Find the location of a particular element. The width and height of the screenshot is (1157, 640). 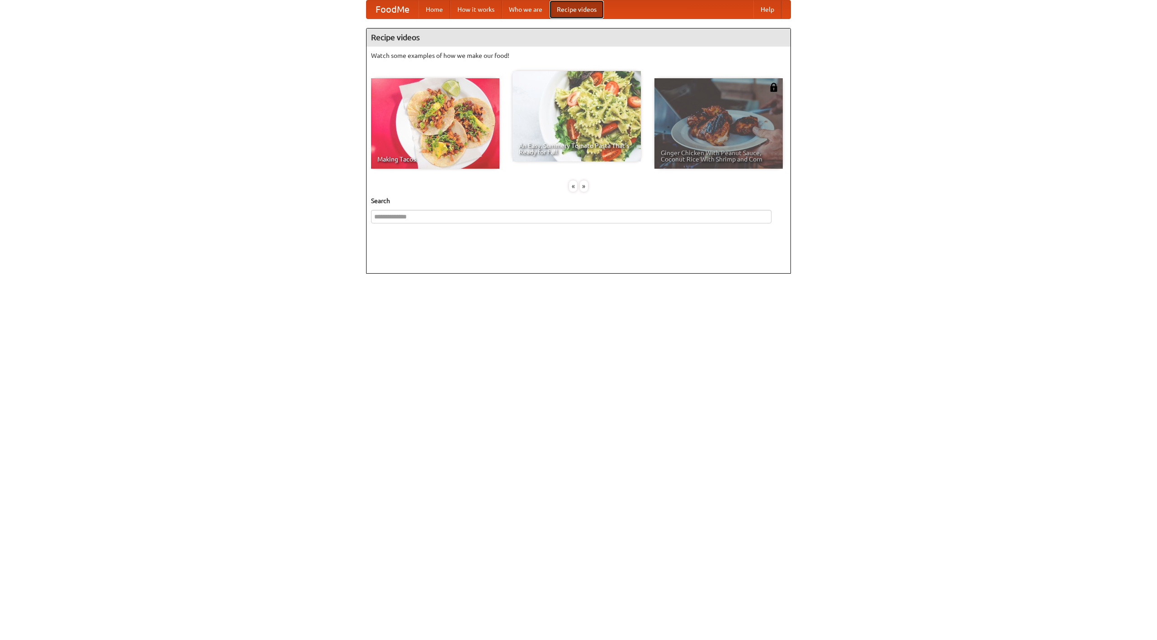

a: FoodMe is located at coordinates (392, 9).